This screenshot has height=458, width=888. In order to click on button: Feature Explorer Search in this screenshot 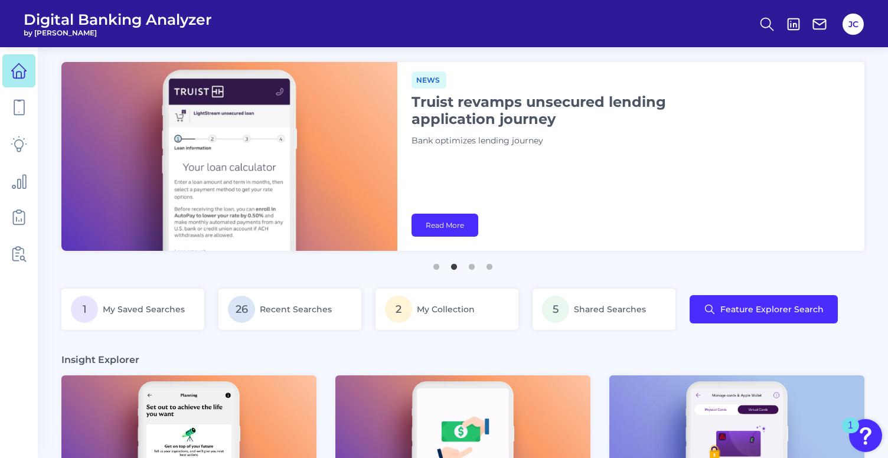, I will do `click(763, 309)`.